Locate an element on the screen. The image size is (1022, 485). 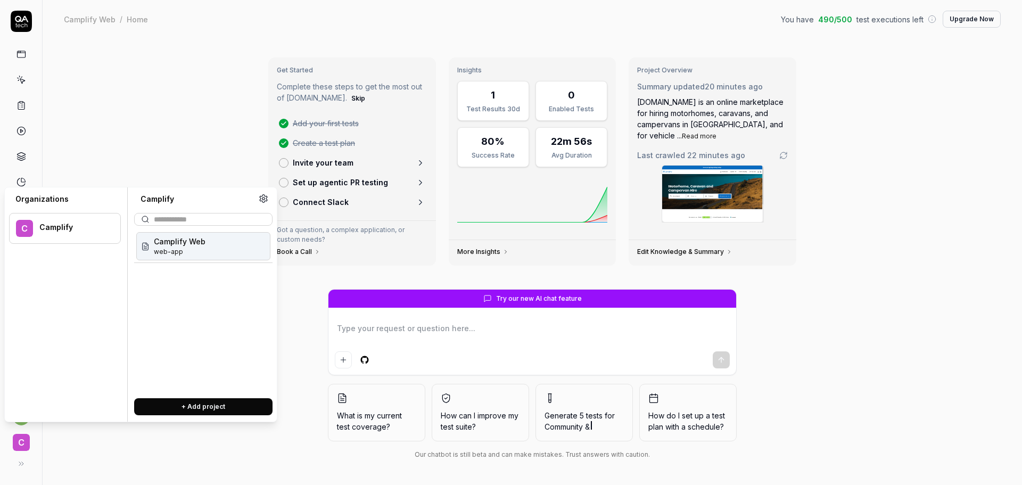
span: What is my current test coverage? is located at coordinates (376, 421).